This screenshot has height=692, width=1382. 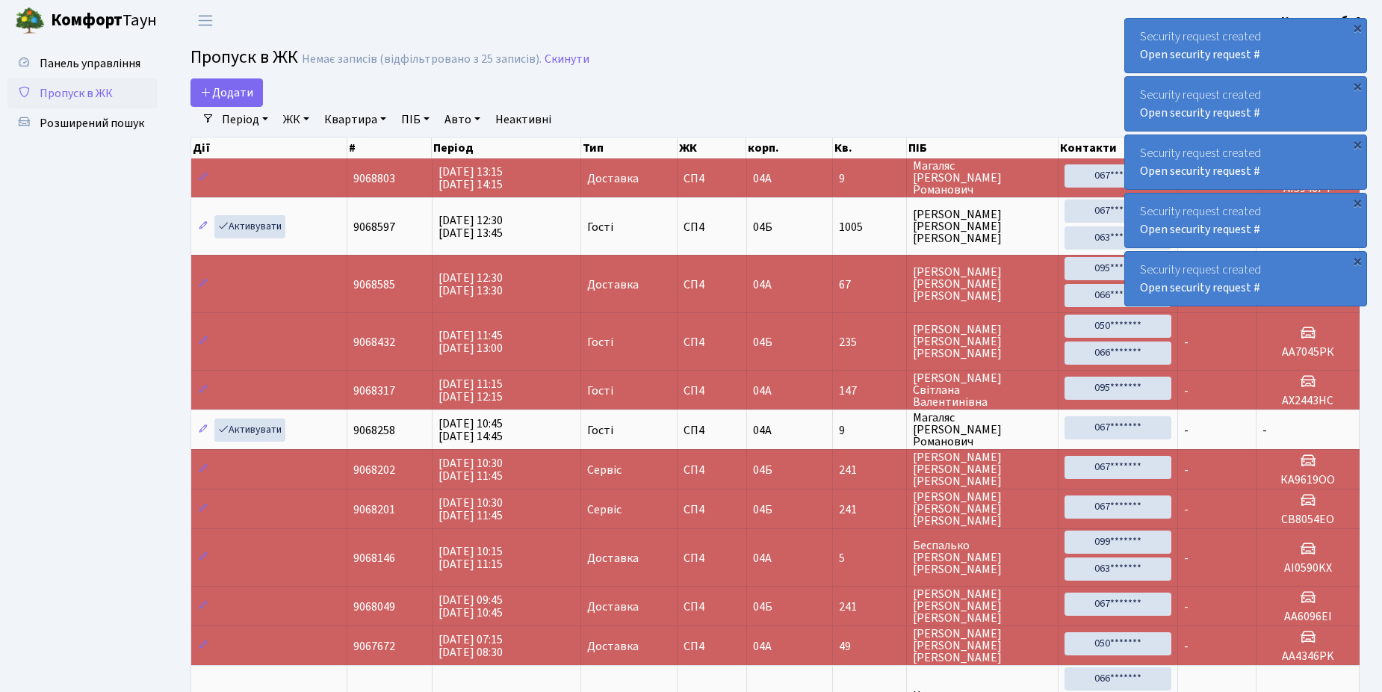 What do you see at coordinates (1307, 616) in the screenshot?
I see `h5: АА6096ЕІ` at bounding box center [1307, 616].